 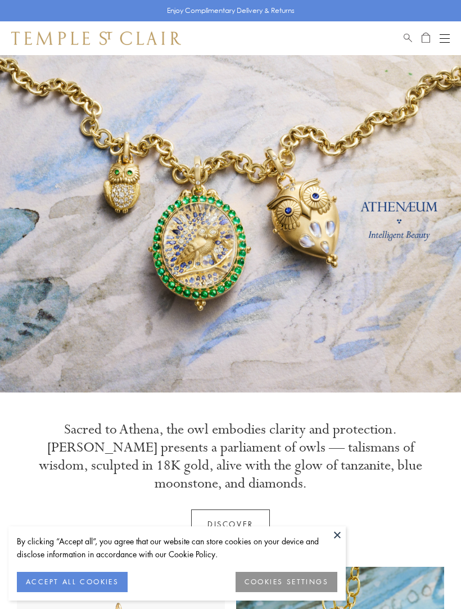 I want to click on a: Open Shopping Bag, so click(x=426, y=38).